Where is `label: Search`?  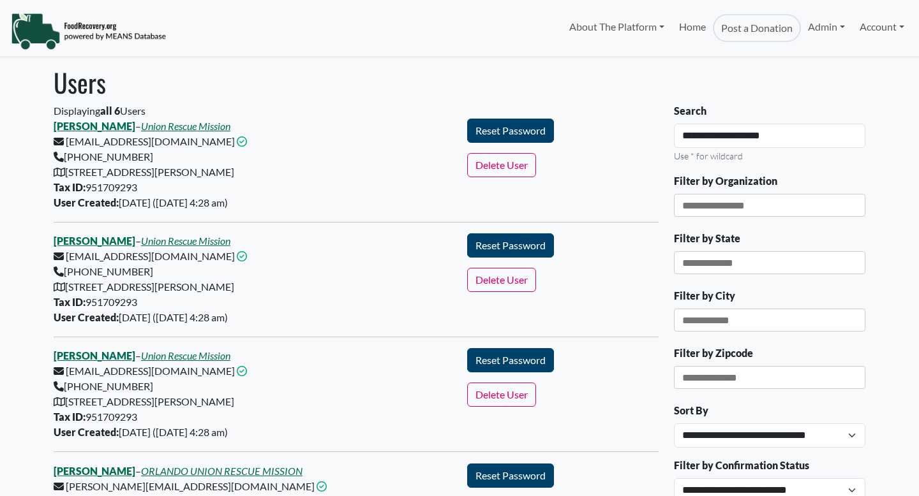
label: Search is located at coordinates (690, 111).